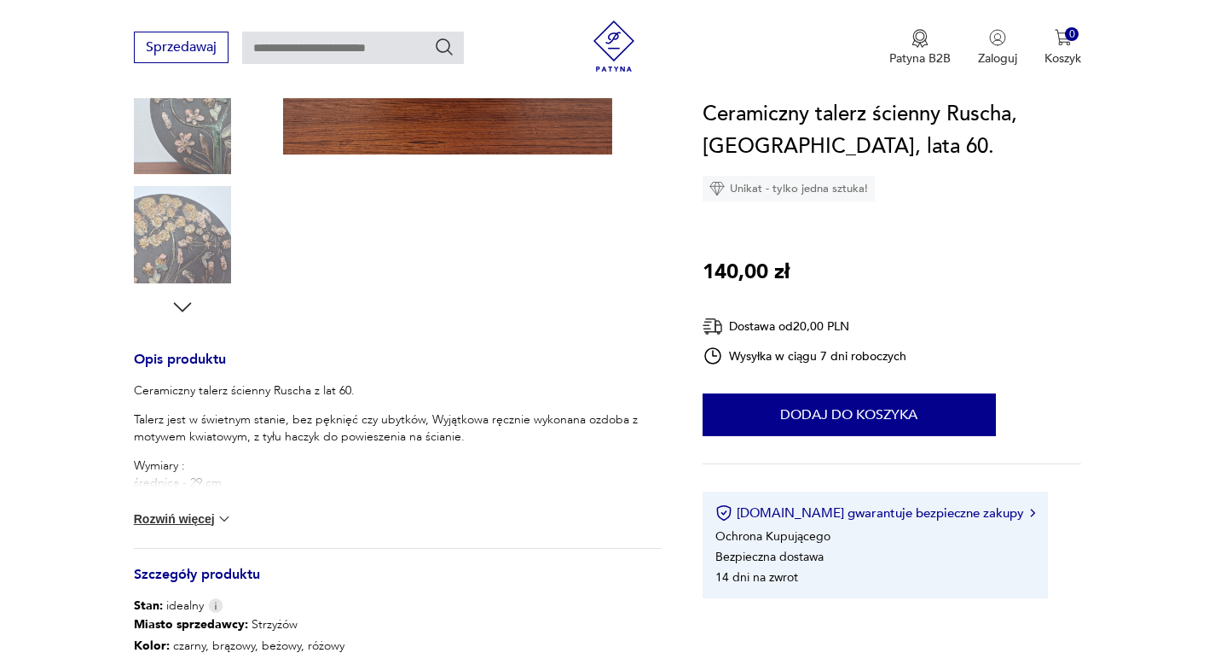 This screenshot has width=1215, height=653. I want to click on p: Wymiary : średnica - 29 cm, so click(397, 474).